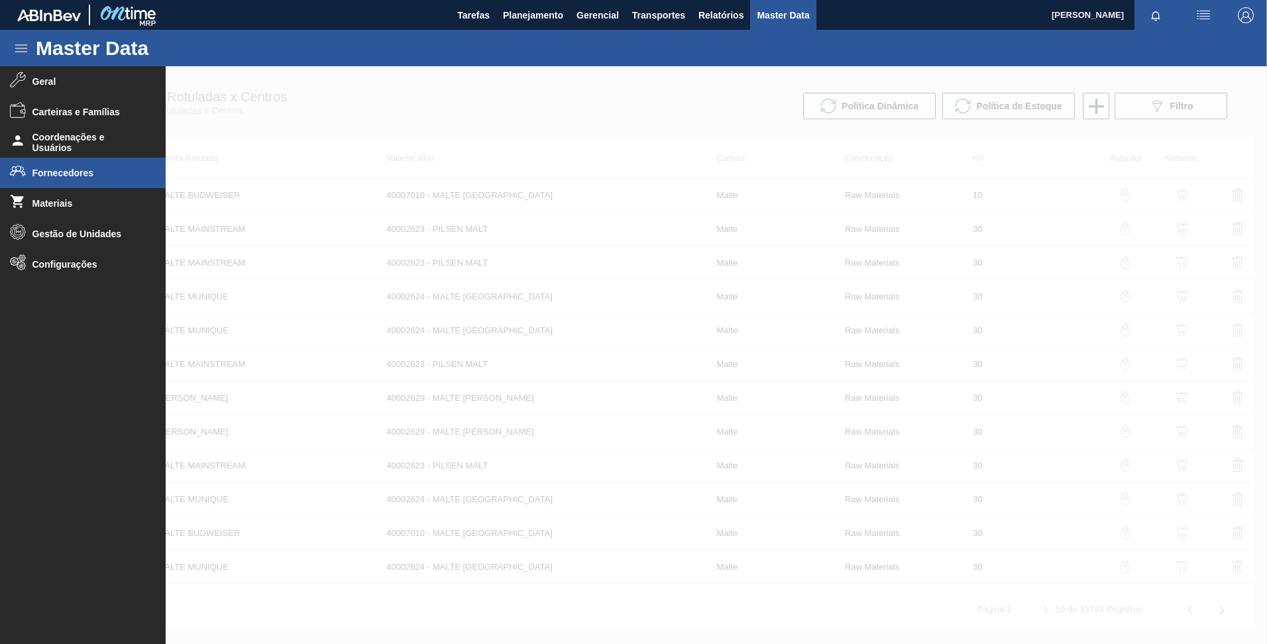 The width and height of the screenshot is (1267, 644). I want to click on span: Master Data, so click(783, 15).